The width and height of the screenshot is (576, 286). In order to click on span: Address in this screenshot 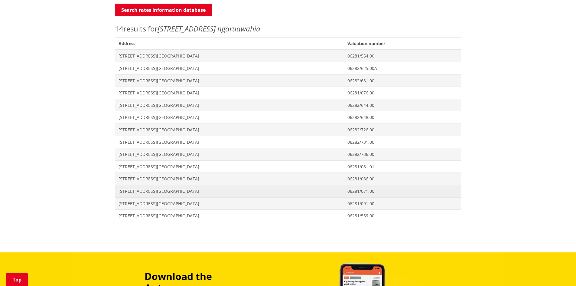, I will do `click(229, 43)`.